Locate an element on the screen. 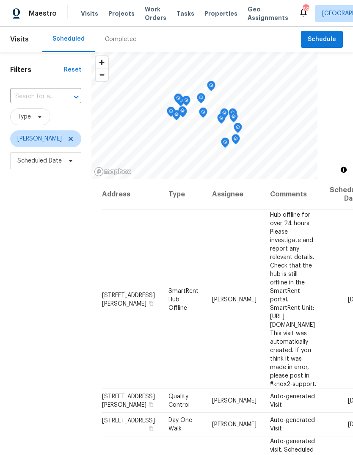  span: Geo Assignments is located at coordinates (268, 14).